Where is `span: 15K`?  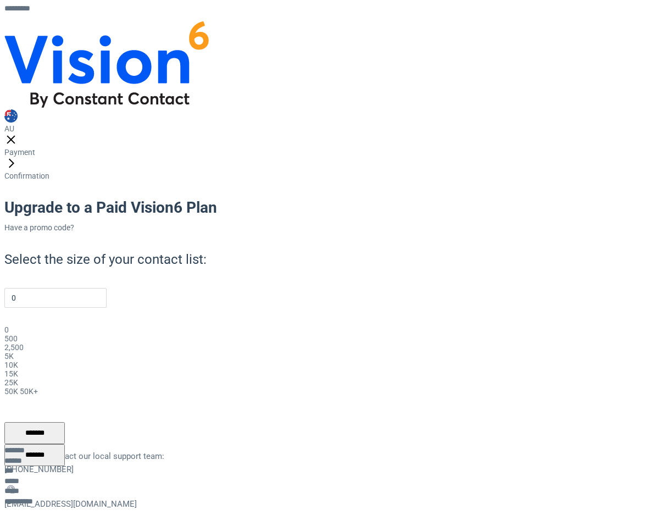 span: 15K is located at coordinates (11, 373).